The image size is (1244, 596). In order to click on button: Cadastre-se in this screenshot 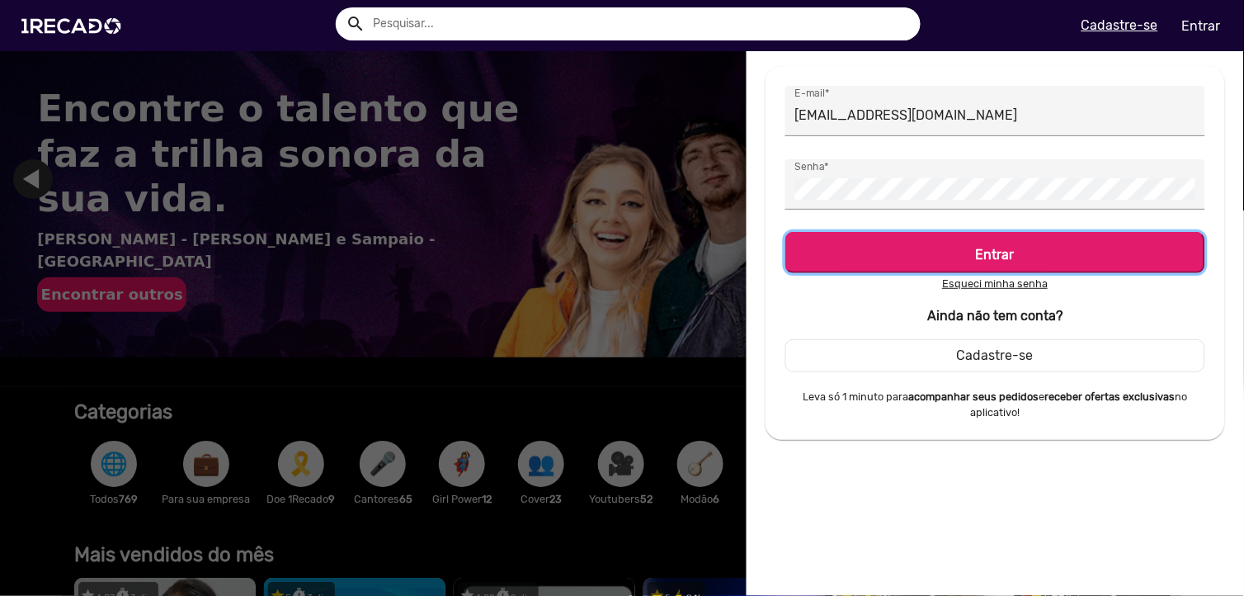, I will do `click(995, 356)`.